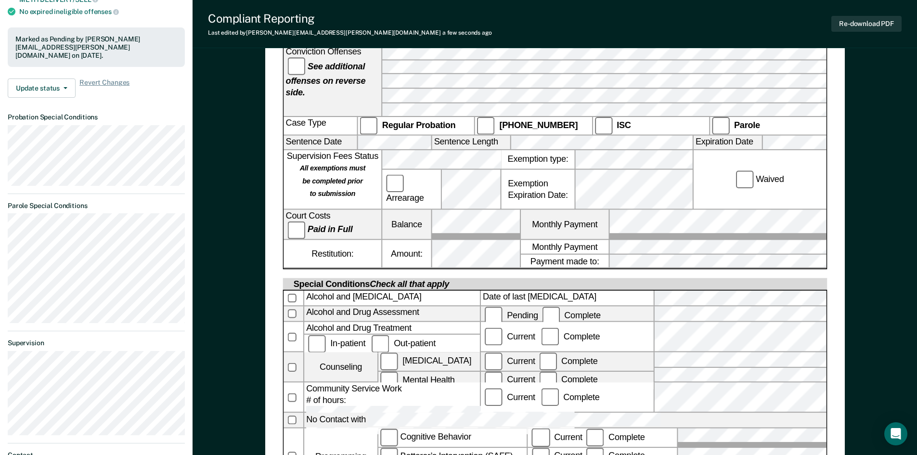  I want to click on input: Waived, so click(744, 179).